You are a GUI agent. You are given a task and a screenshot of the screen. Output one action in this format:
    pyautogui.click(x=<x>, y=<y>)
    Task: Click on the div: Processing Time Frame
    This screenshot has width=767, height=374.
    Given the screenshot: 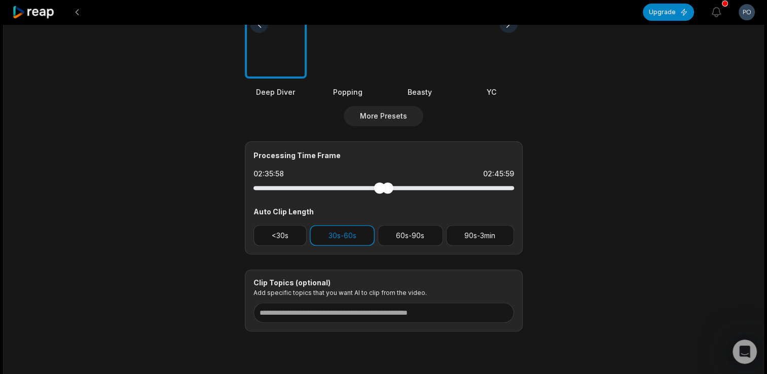 What is the action you would take?
    pyautogui.click(x=384, y=155)
    